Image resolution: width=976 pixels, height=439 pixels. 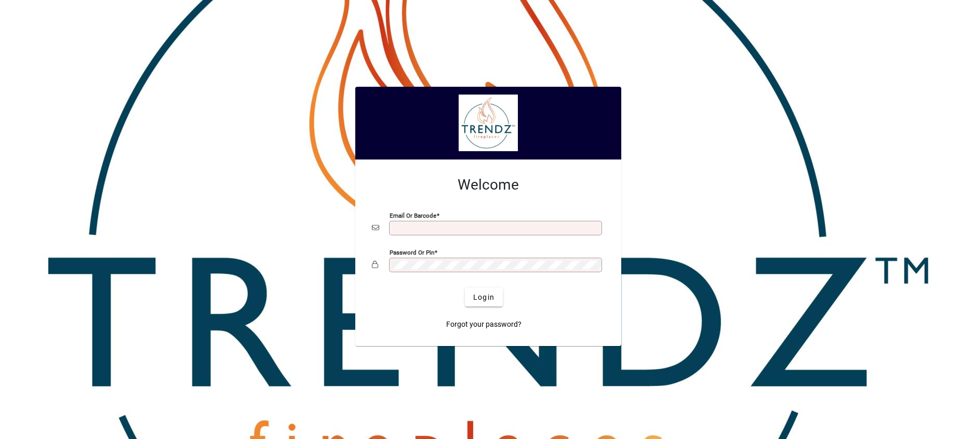 What do you see at coordinates (483, 324) in the screenshot?
I see `span: Forgot your password?` at bounding box center [483, 324].